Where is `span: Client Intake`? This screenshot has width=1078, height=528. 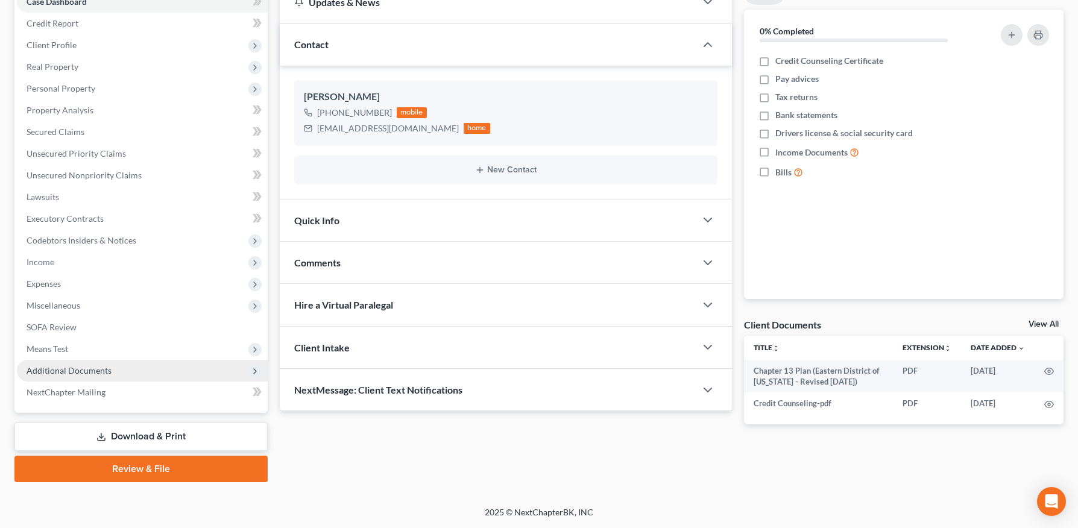 span: Client Intake is located at coordinates (322, 347).